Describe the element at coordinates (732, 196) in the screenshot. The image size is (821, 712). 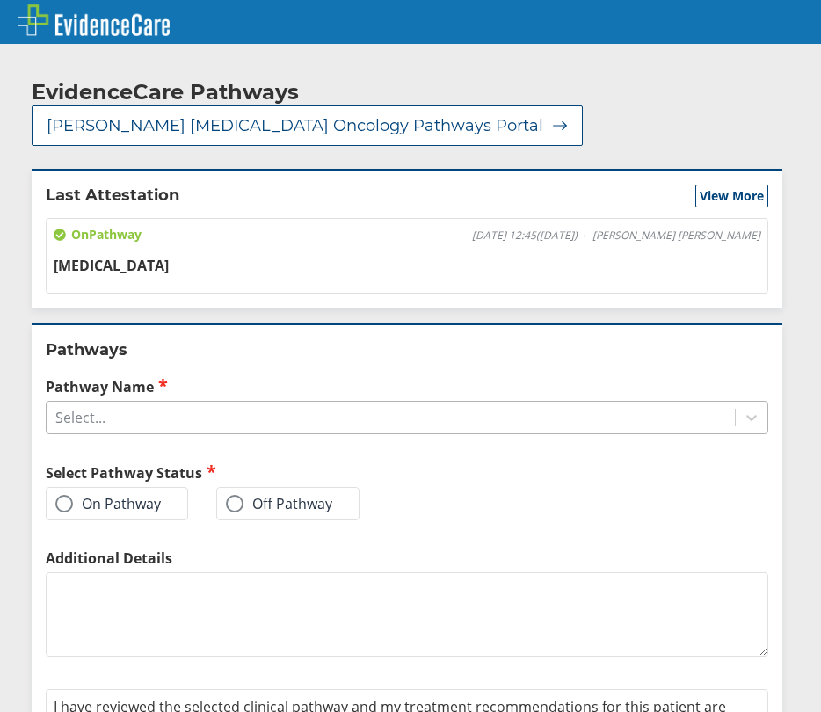
I see `span: View More` at that location.